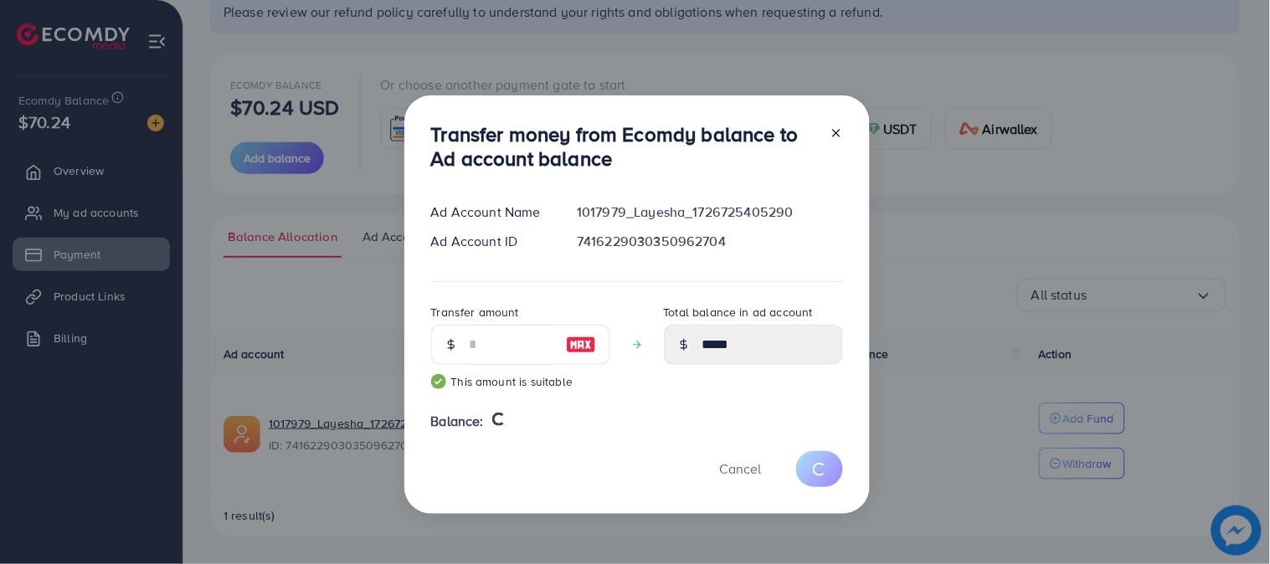 Image resolution: width=1270 pixels, height=564 pixels. Describe the element at coordinates (475, 312) in the screenshot. I see `label: Transfer amount` at that location.